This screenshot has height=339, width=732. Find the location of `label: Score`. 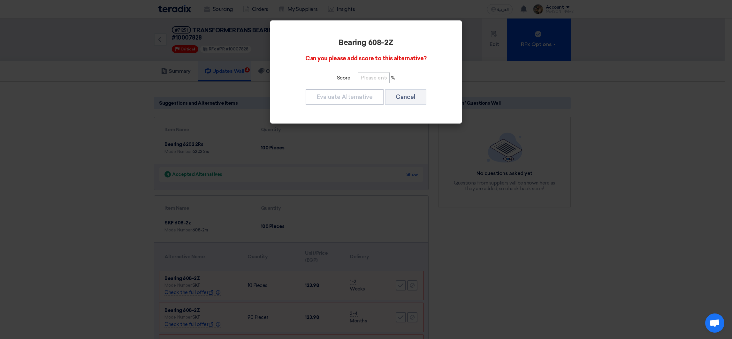

label: Score is located at coordinates (343, 78).